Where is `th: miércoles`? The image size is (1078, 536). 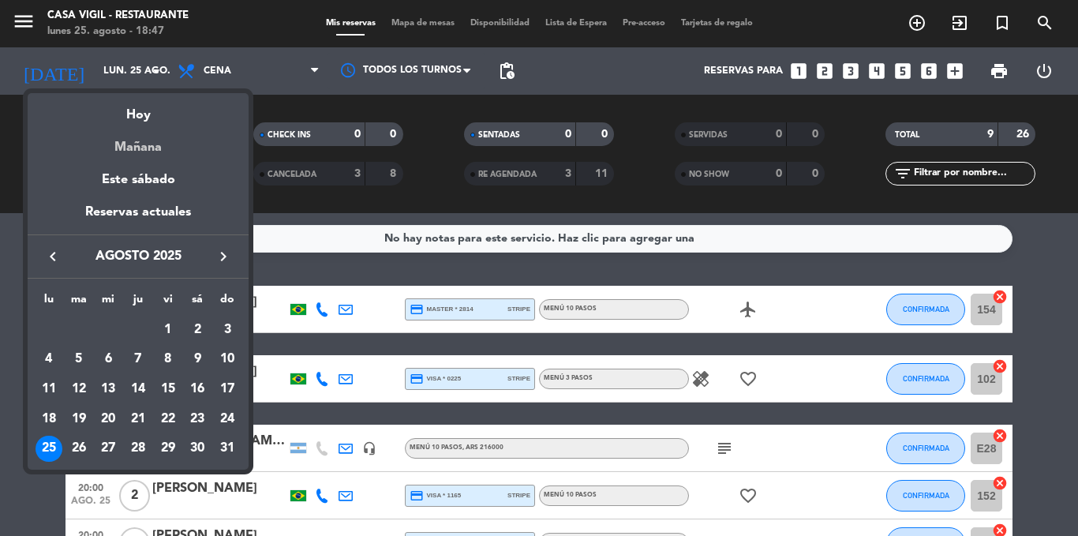
th: miércoles is located at coordinates (108, 302).